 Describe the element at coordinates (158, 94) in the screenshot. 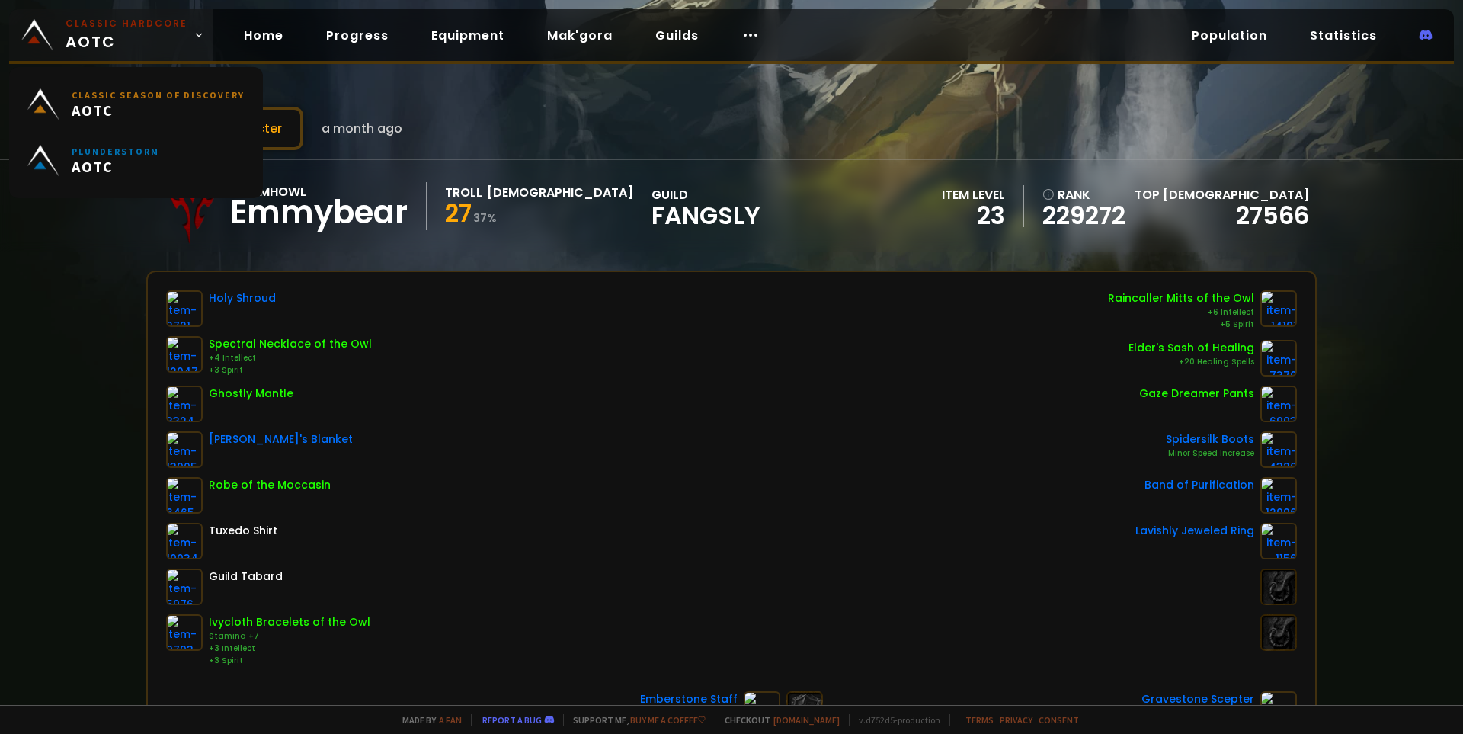

I see `small: Classic Season of Discovery` at that location.